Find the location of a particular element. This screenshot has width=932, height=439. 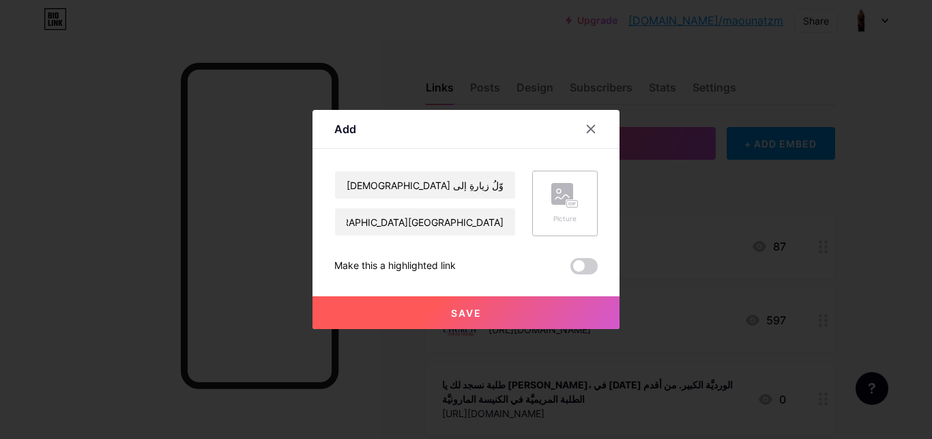

div: Make this a highlighted link is located at coordinates (395, 266).